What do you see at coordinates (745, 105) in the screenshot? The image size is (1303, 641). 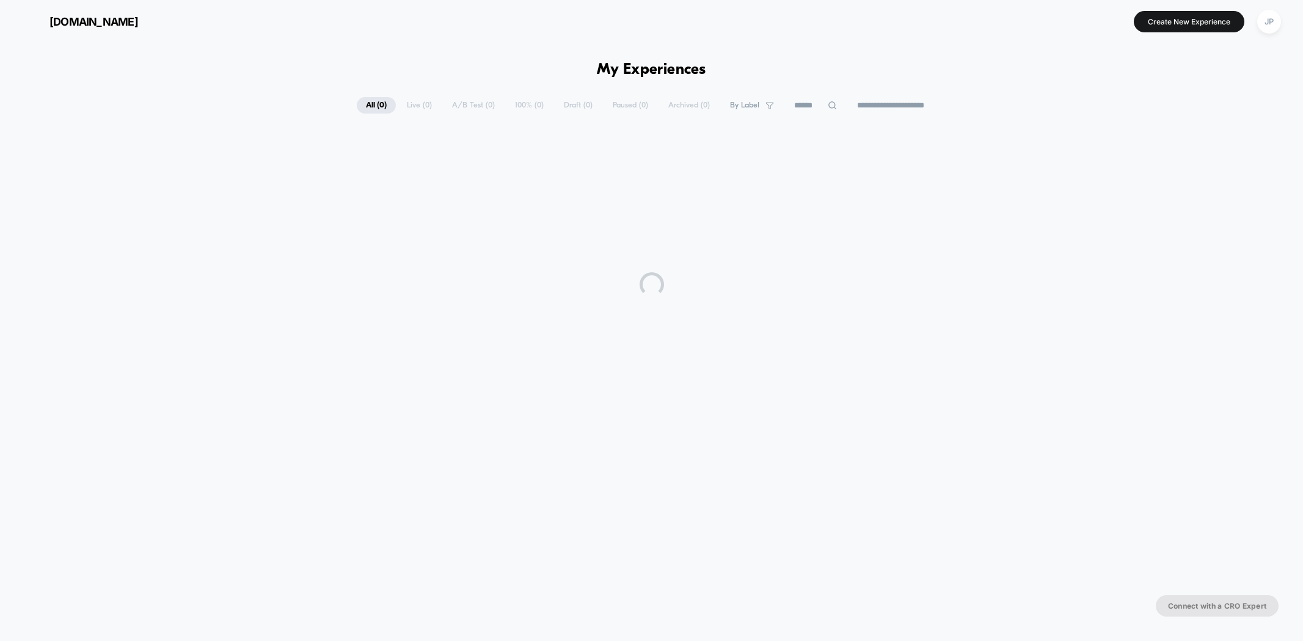 I see `span: By Label` at bounding box center [745, 105].